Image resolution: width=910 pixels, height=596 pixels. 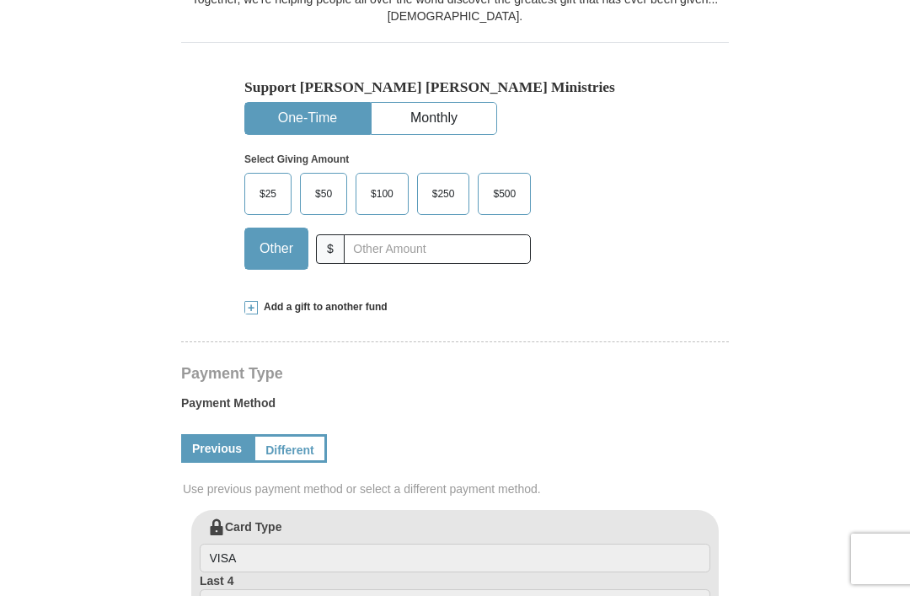 I want to click on input: Other Amount, so click(x=437, y=249).